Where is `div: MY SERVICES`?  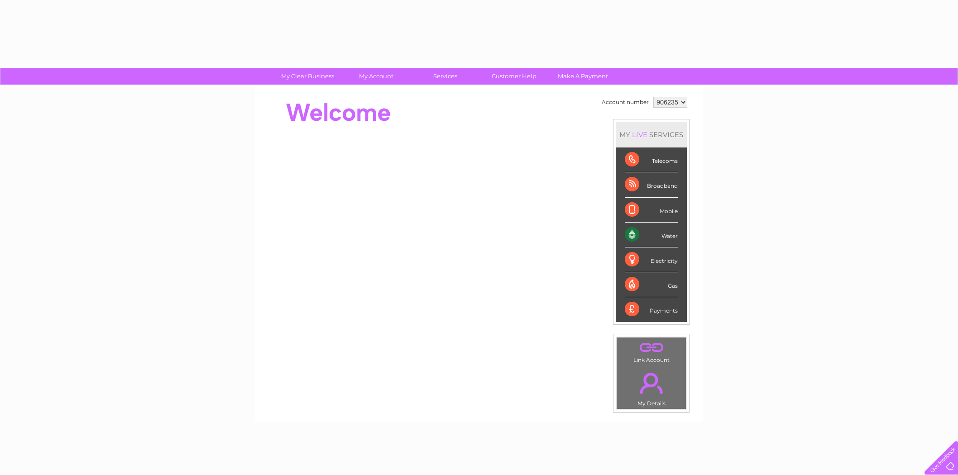
div: MY SERVICES is located at coordinates (651, 134).